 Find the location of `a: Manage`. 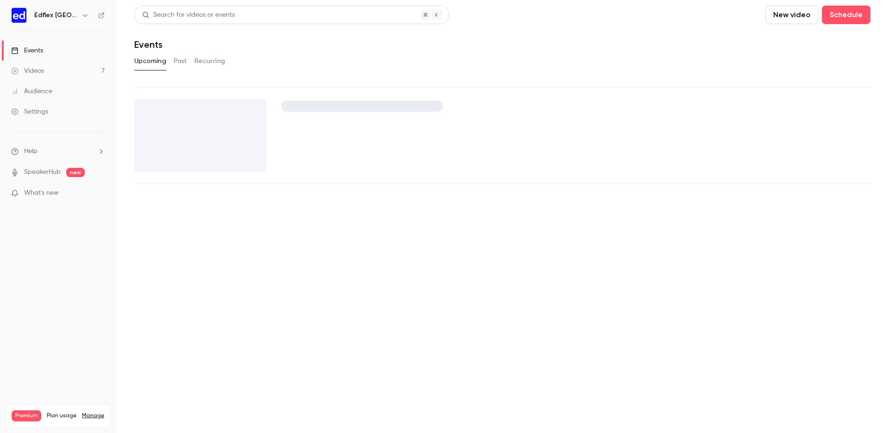

a: Manage is located at coordinates (93, 415).